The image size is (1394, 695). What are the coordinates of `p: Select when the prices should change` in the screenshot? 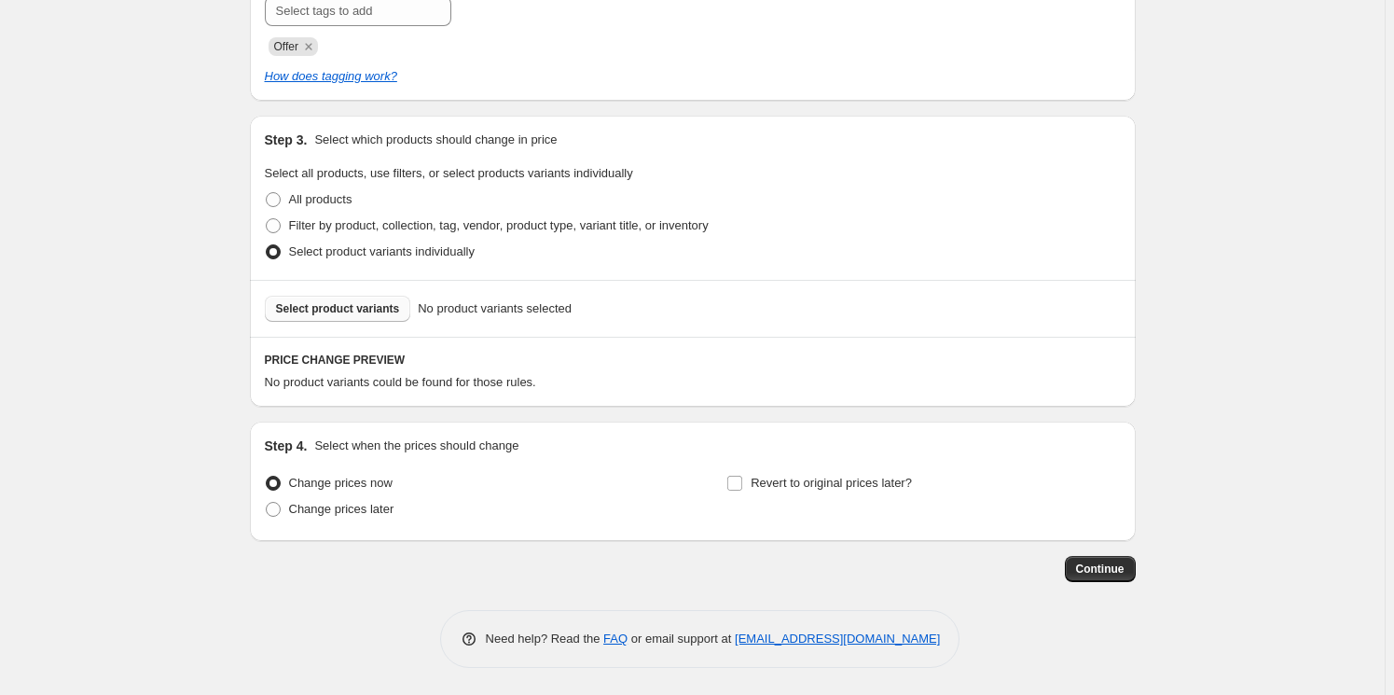 It's located at (416, 446).